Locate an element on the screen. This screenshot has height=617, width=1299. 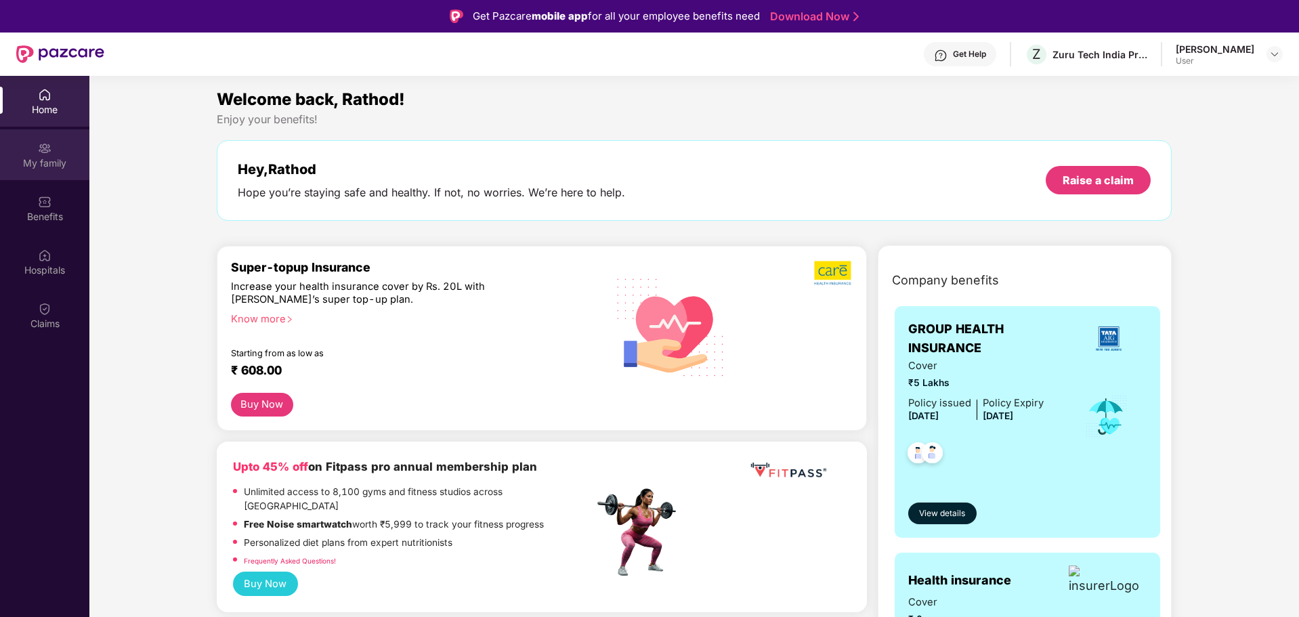
div: Get Help is located at coordinates (969, 54).